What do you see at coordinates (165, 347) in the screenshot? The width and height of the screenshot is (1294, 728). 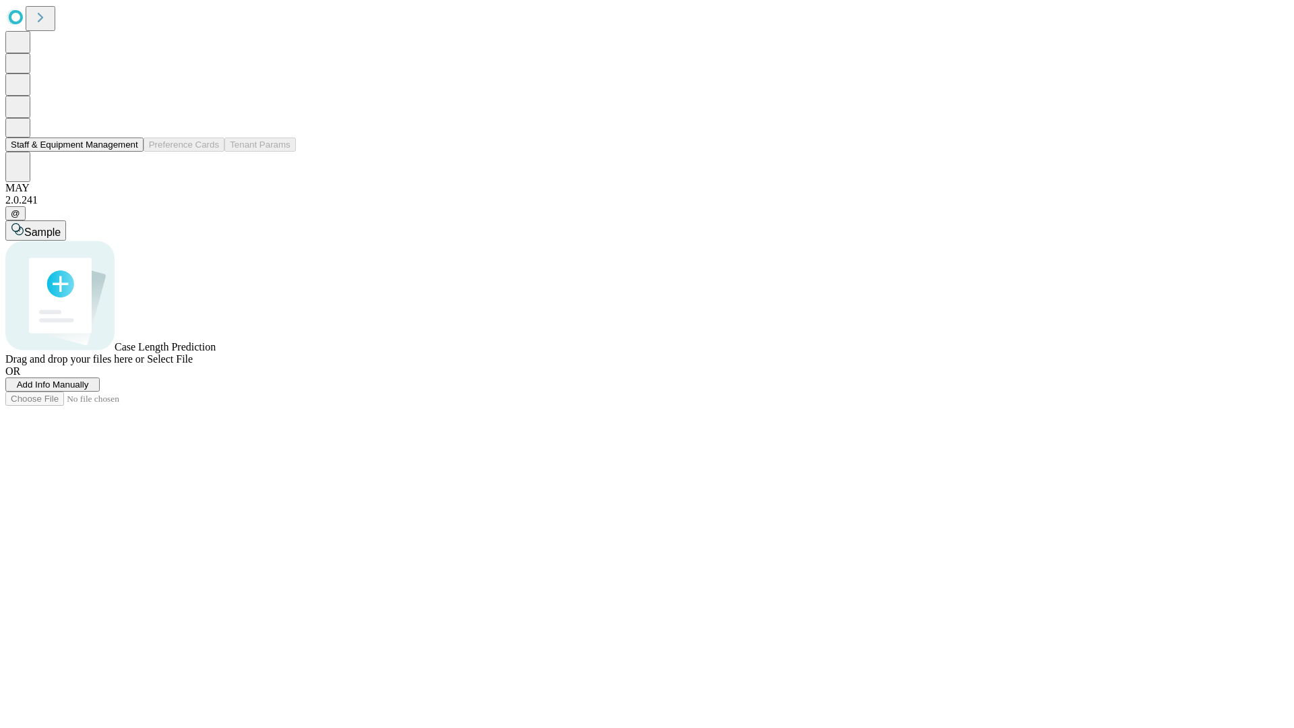 I see `span: Case Length Prediction` at bounding box center [165, 347].